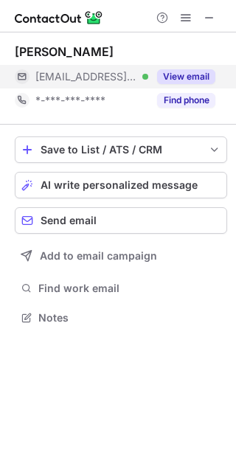 Image resolution: width=236 pixels, height=472 pixels. Describe the element at coordinates (130, 288) in the screenshot. I see `span: Find work email` at that location.